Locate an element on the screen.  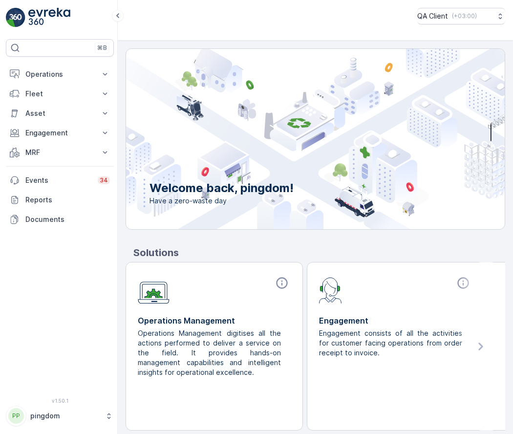
button: QA Client(+03:00) is located at coordinates (461, 16).